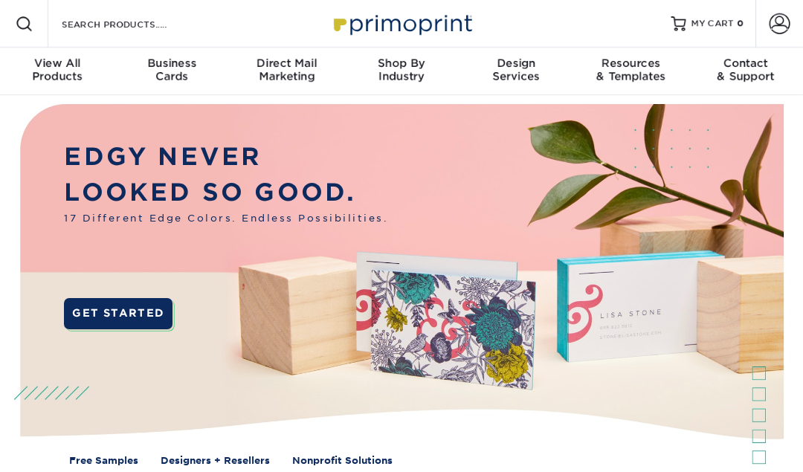 Image resolution: width=803 pixels, height=472 pixels. What do you see at coordinates (402, 63) in the screenshot?
I see `span: Shop By` at bounding box center [402, 63].